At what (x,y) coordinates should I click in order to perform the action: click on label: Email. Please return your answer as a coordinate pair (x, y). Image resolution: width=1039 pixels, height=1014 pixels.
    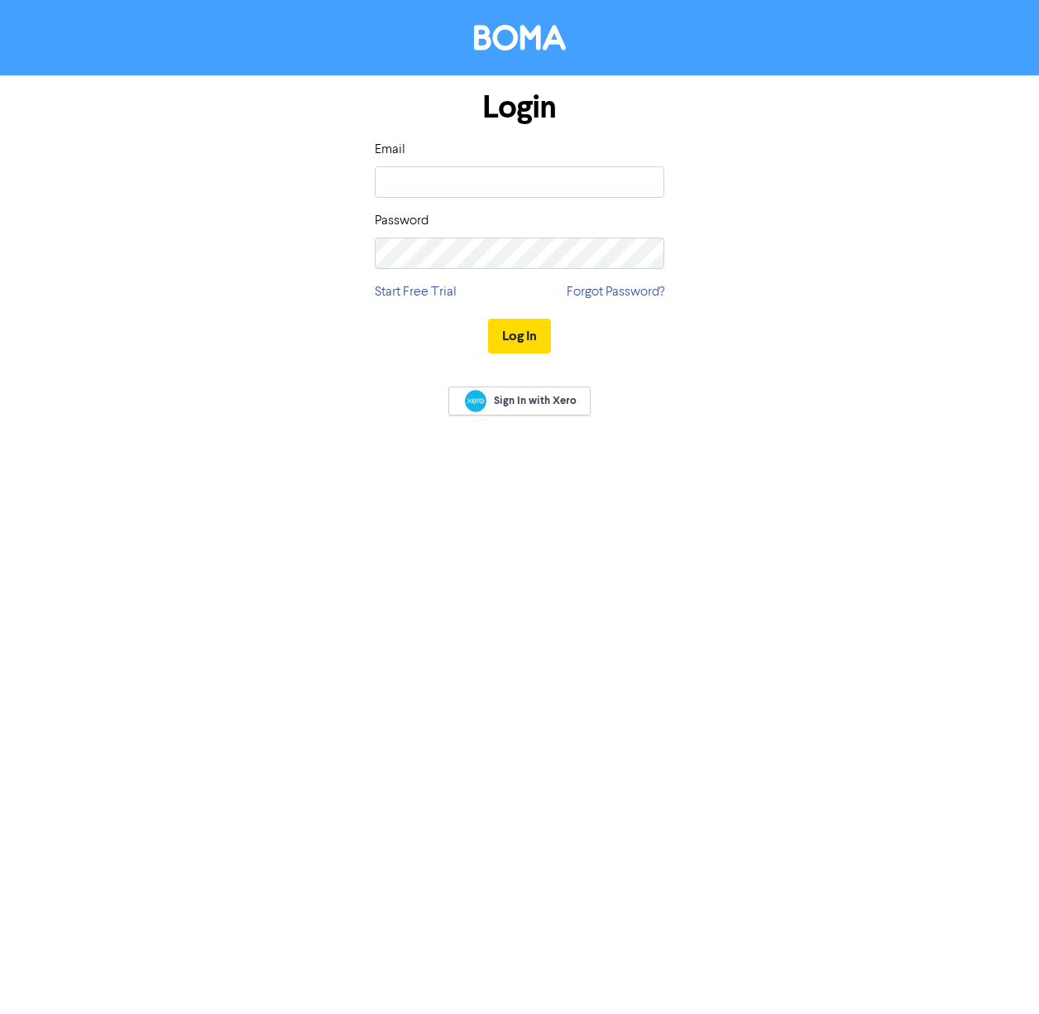
    Looking at the image, I should click on (390, 150).